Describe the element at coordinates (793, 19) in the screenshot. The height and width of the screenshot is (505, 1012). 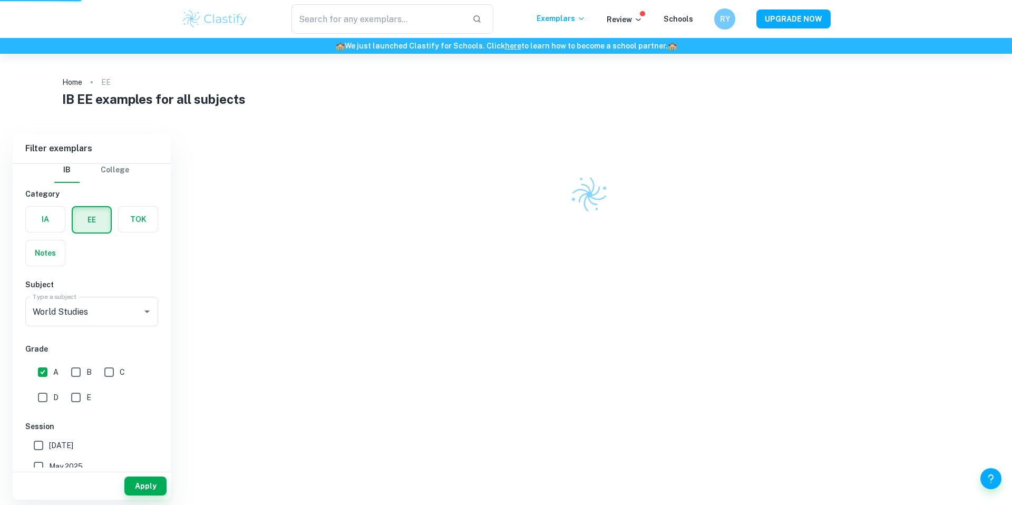
I see `button: UPGRADE NOW` at that location.